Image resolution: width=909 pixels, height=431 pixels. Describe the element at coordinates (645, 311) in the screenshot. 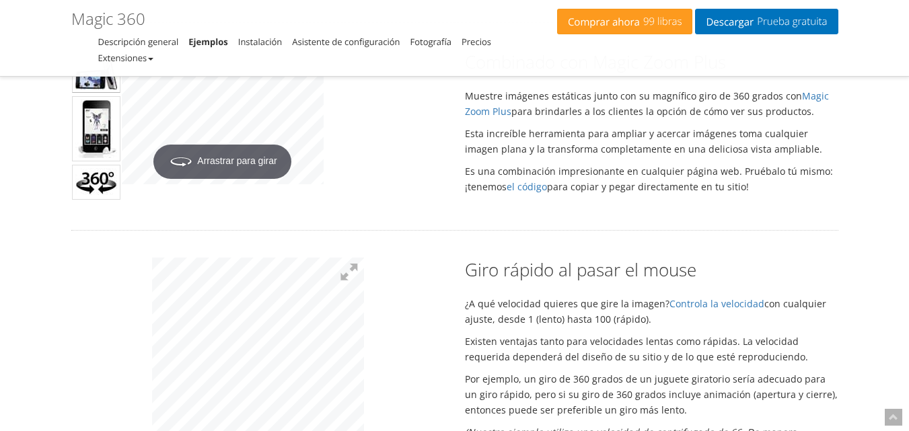

I see `font: con cualquier ajuste, desde 1 (lento) hasta 100 (rápido).` at that location.